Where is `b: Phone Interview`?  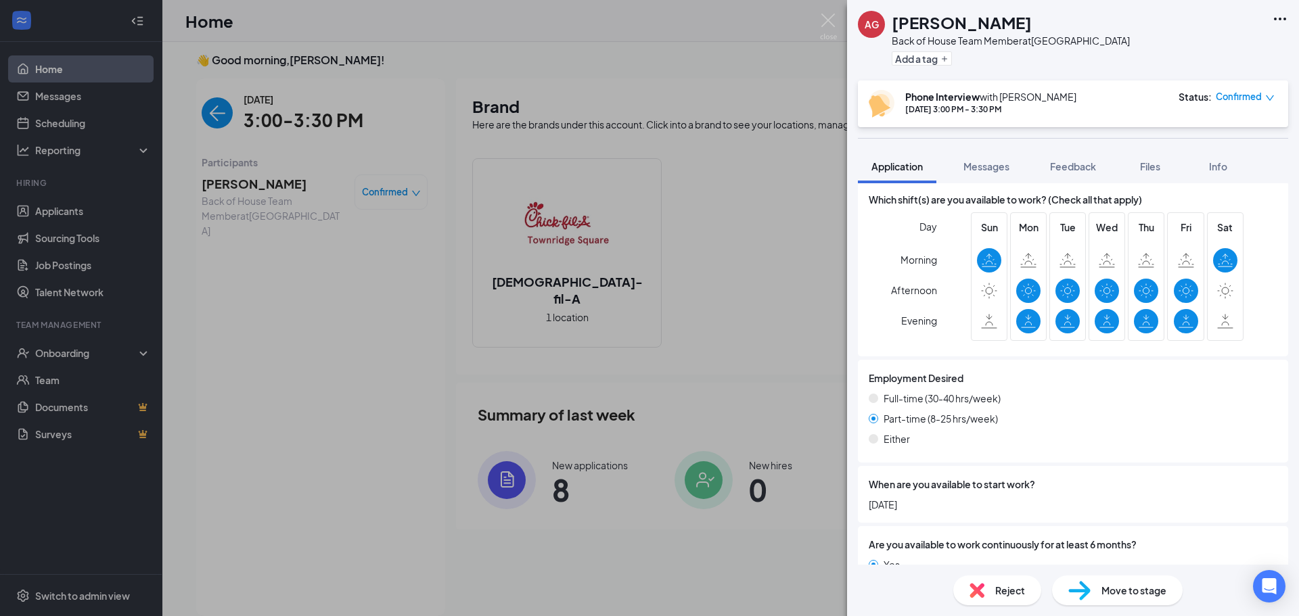 b: Phone Interview is located at coordinates (942, 97).